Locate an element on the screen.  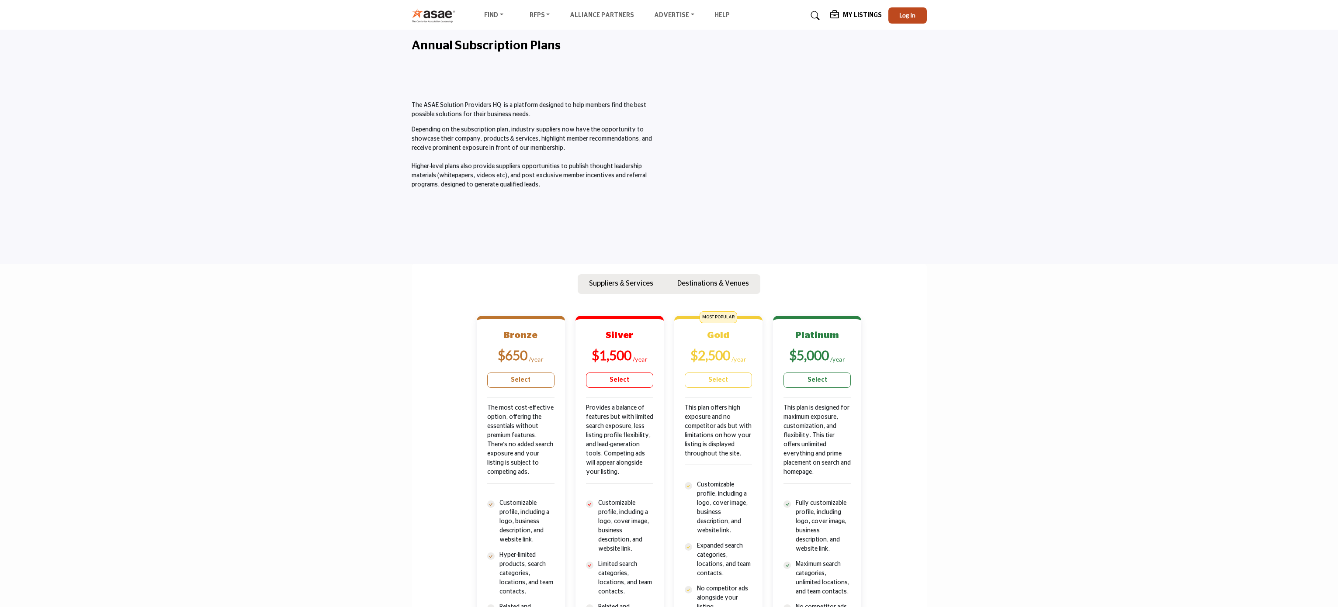
p: Hyper-limited products, search categories, locations, and team contacts. is located at coordinates (527, 574).